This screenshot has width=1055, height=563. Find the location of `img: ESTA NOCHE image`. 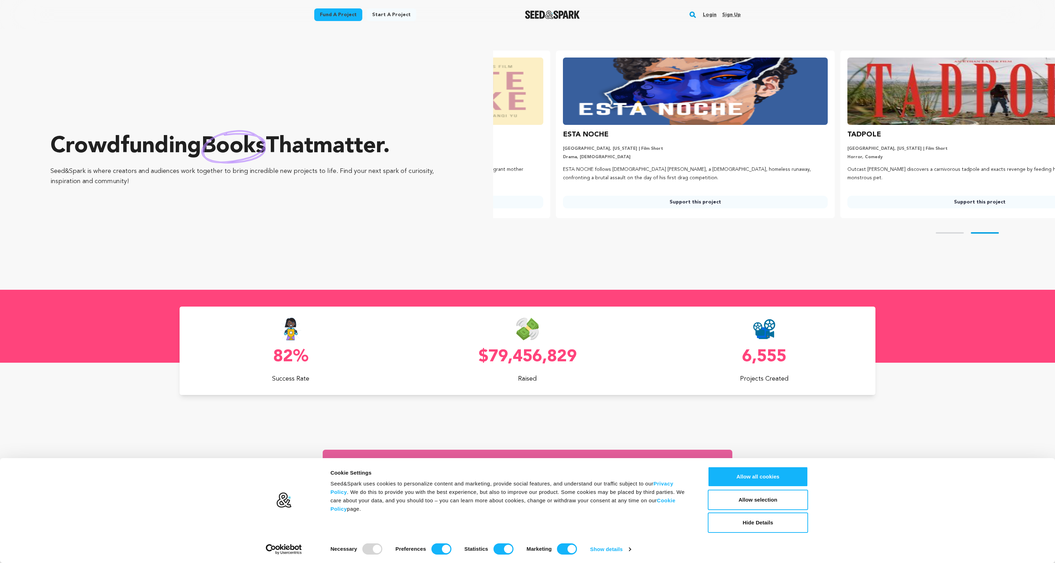

img: ESTA NOCHE image is located at coordinates (695, 91).